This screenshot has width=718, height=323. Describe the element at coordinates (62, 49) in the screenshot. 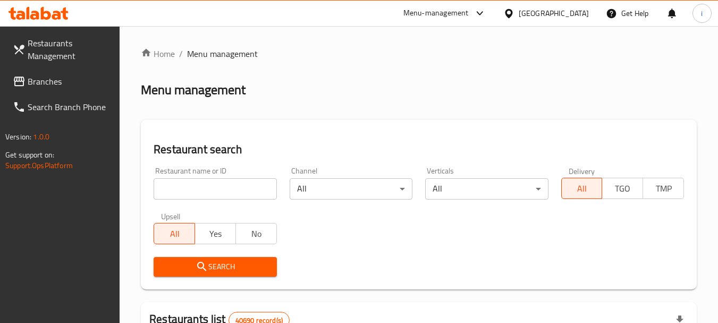

I see `a: Restaurants Management` at that location.